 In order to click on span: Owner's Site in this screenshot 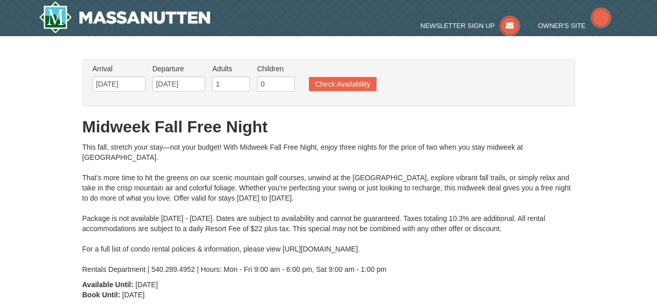, I will do `click(562, 25)`.